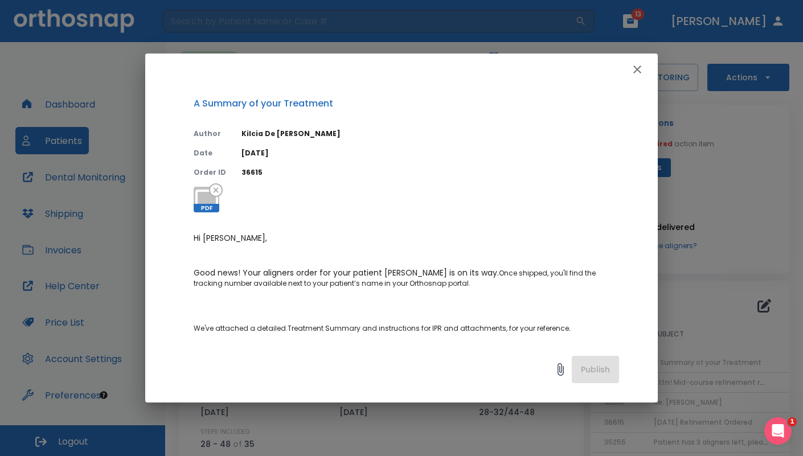 This screenshot has width=803, height=456. What do you see at coordinates (206, 208) in the screenshot?
I see `span: PDF` at bounding box center [206, 208].